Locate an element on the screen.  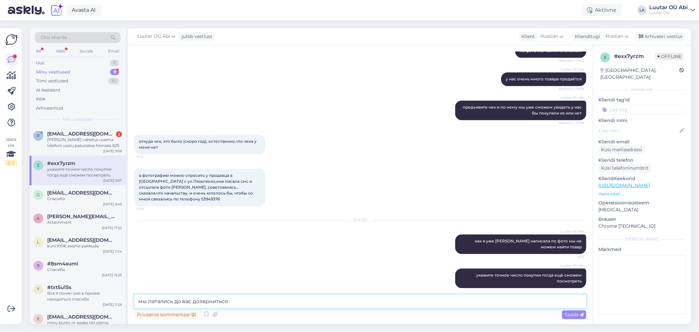
div: Küsi meiliaadressi is located at coordinates (622, 149).